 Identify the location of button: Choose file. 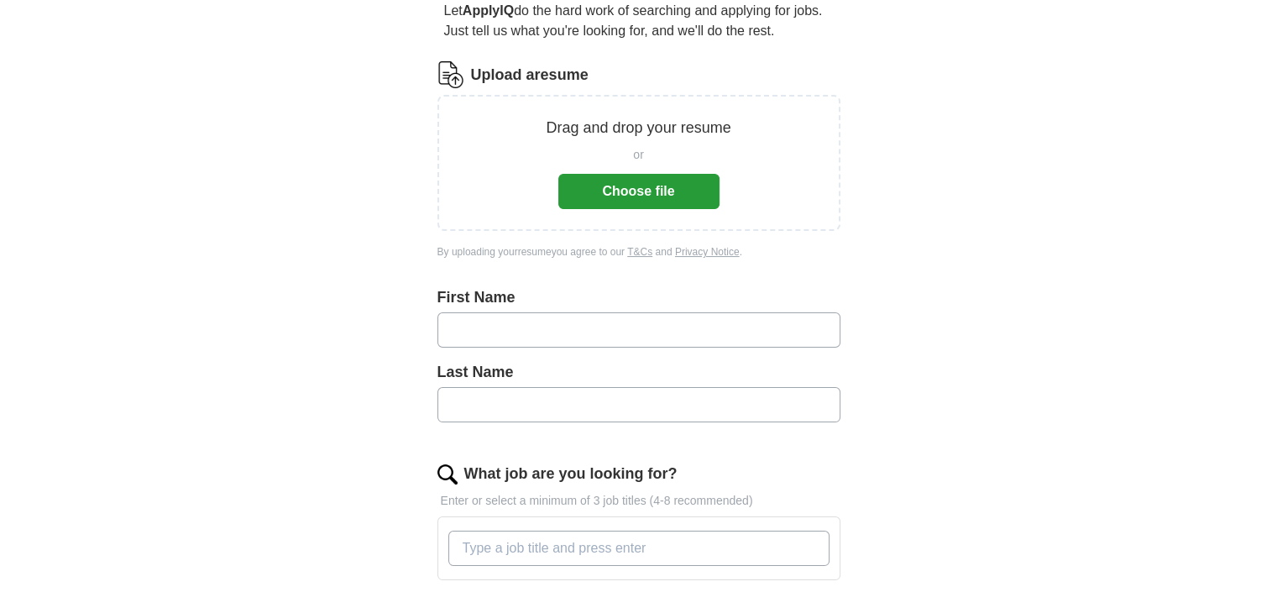
(639, 191).